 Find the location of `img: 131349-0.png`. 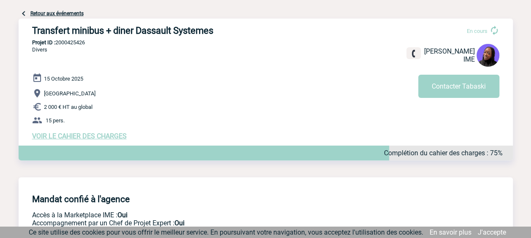

img: 131349-0.png is located at coordinates (488, 55).